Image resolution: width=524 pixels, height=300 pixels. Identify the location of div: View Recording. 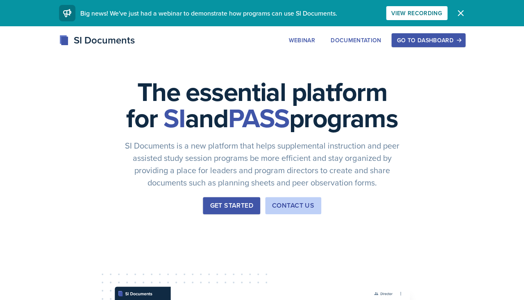
(417, 13).